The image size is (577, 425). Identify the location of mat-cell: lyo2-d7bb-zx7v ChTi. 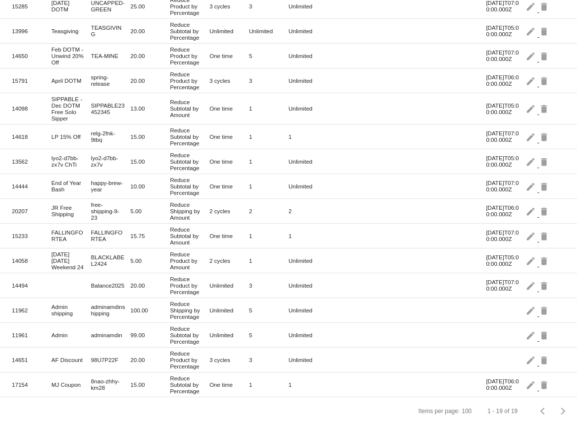
(71, 161).